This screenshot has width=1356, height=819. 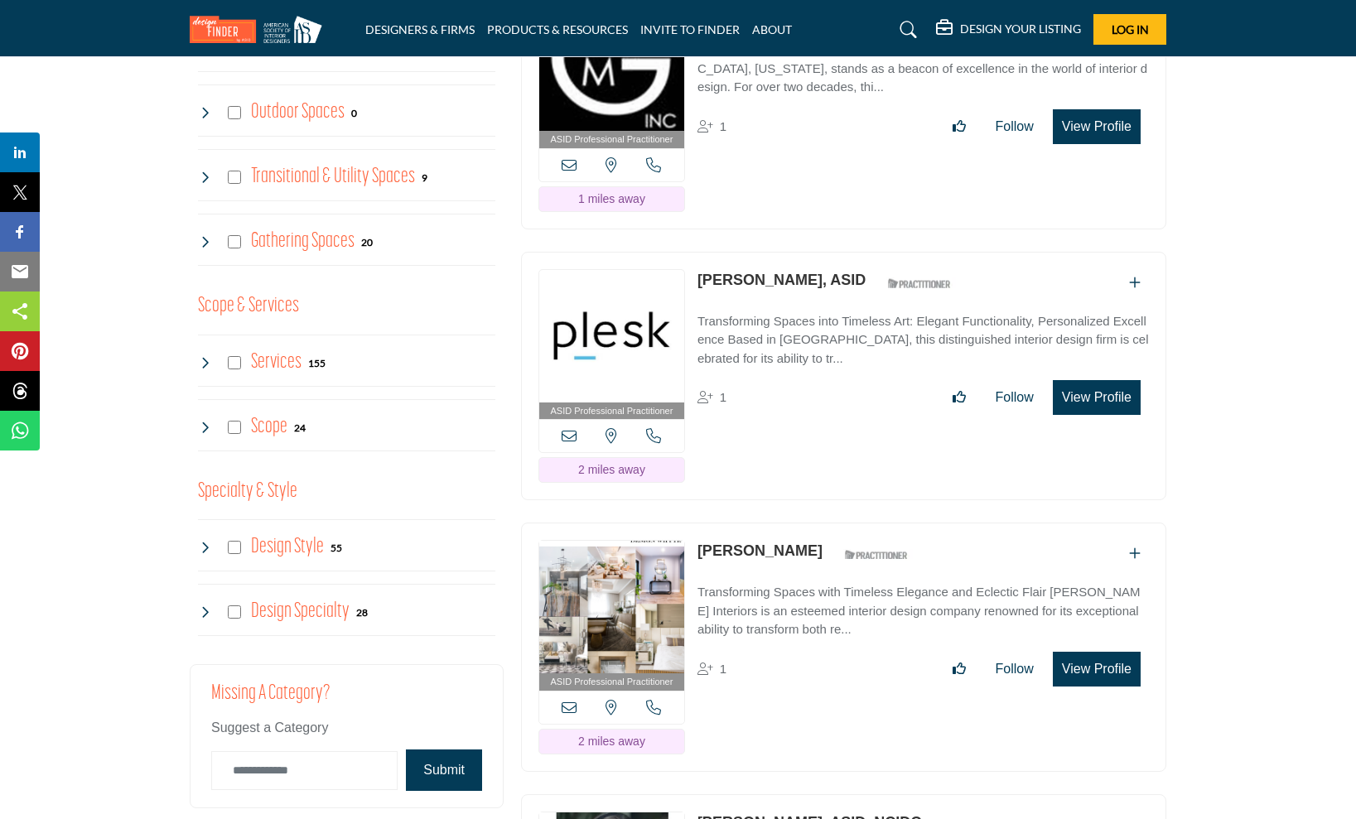 What do you see at coordinates (260, 29) in the screenshot?
I see `img: Site Logo` at bounding box center [260, 29].